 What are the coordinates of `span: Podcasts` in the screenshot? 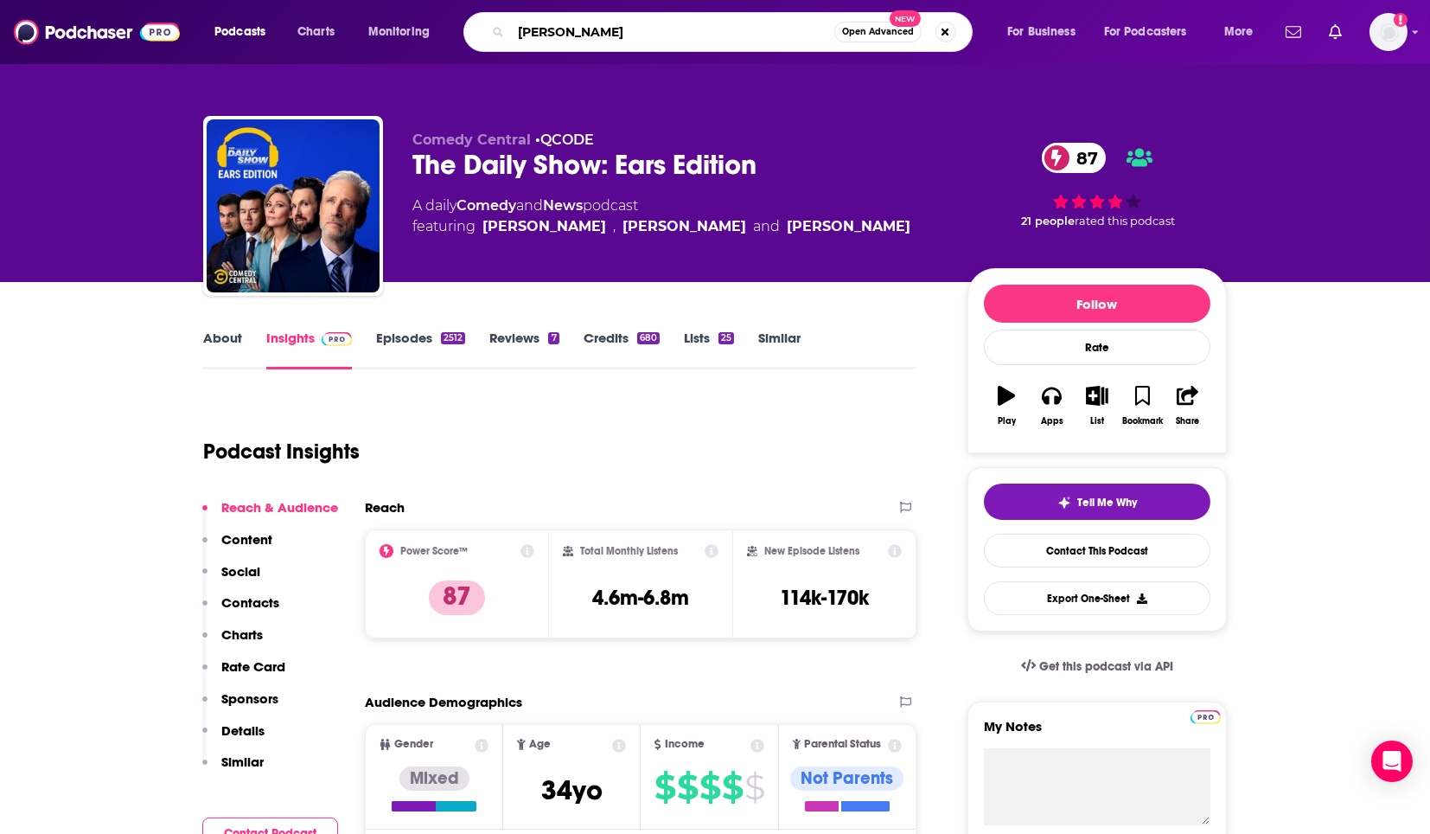 It's located at (240, 32).